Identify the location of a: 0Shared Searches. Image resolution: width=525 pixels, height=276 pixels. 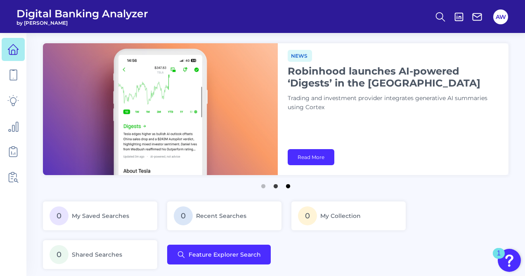
(100, 255).